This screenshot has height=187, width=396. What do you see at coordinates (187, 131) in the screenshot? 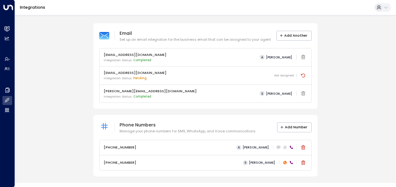
I see `p: Manage your phone numbers for SMS, WhatsApp, and Voice communications` at bounding box center [187, 131].